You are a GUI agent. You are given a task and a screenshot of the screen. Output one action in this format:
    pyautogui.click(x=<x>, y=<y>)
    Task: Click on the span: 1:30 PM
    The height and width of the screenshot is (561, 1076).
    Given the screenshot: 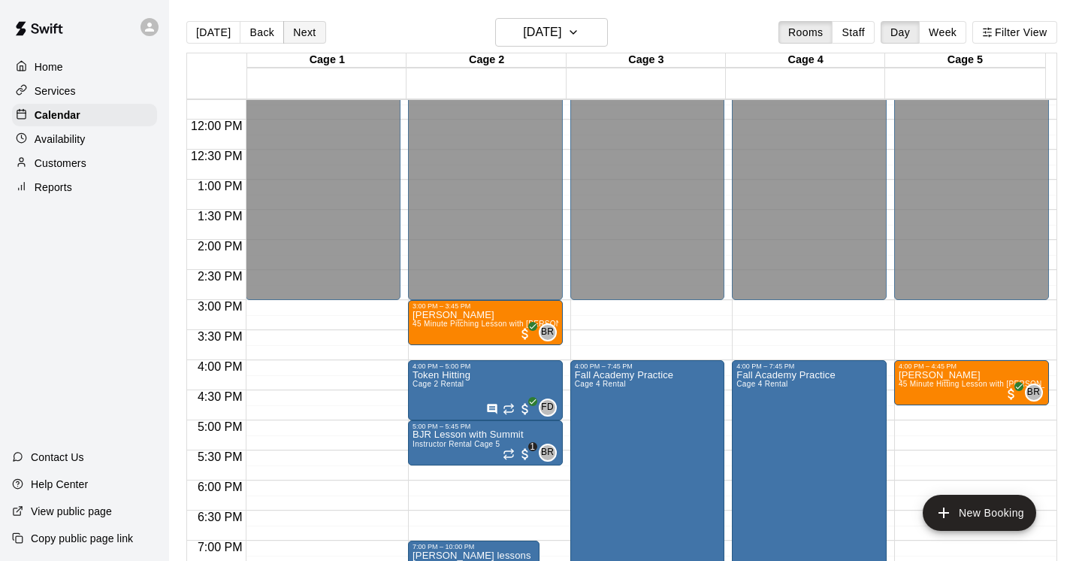 What is the action you would take?
    pyautogui.click(x=220, y=216)
    